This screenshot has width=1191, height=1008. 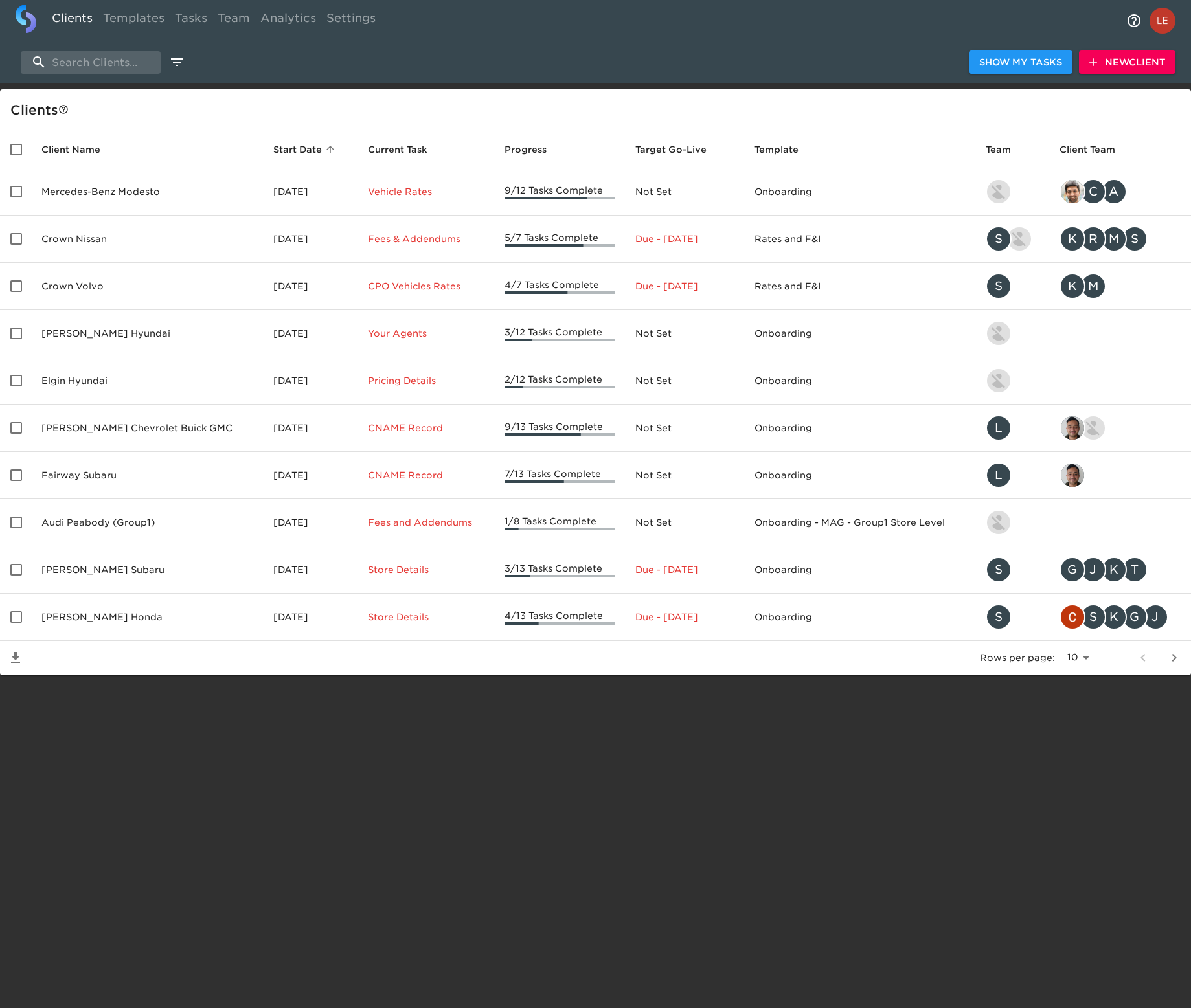 I want to click on p: Your Agents, so click(x=425, y=333).